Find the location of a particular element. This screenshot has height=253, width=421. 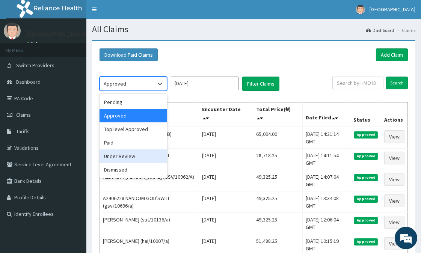

a: Add Claim is located at coordinates (392, 55).